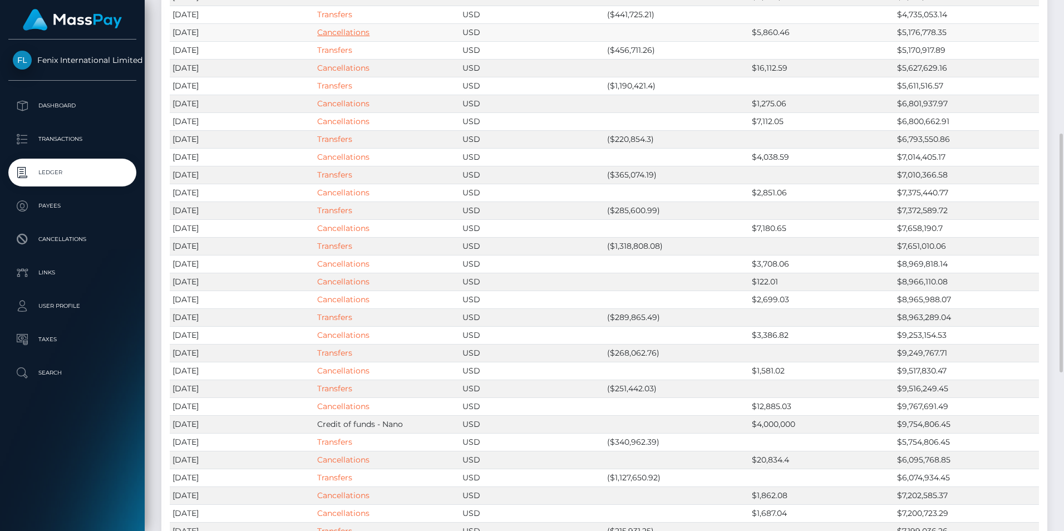  What do you see at coordinates (677, 478) in the screenshot?
I see `td: ($1,127,650.92)` at bounding box center [677, 478].